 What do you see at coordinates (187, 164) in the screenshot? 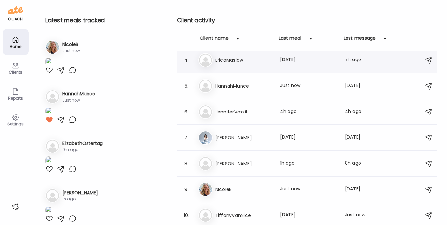
I see `div: 8.` at bounding box center [187, 164].